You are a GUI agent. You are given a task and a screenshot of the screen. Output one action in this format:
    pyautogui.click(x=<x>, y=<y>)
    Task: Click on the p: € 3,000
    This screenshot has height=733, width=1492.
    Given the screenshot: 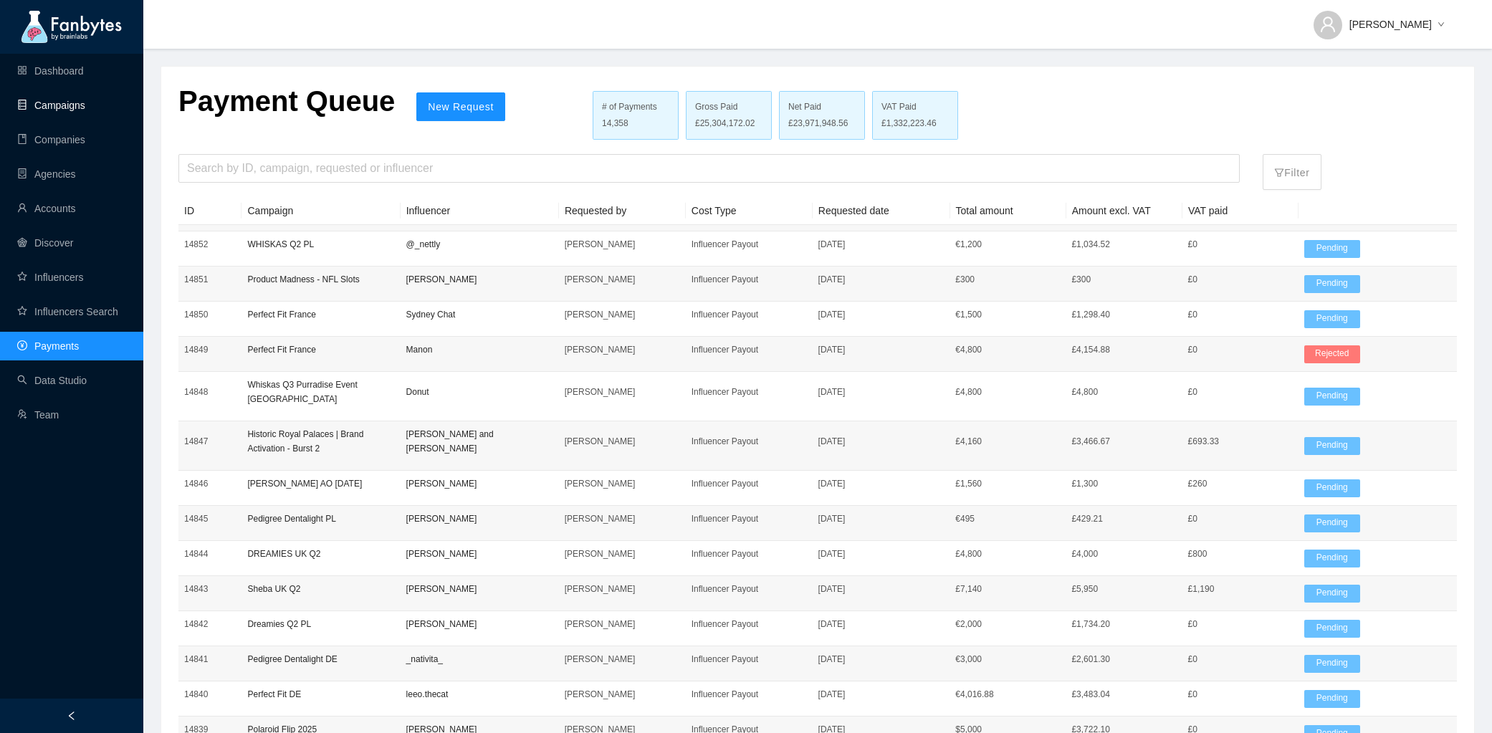 What is the action you would take?
    pyautogui.click(x=1007, y=659)
    